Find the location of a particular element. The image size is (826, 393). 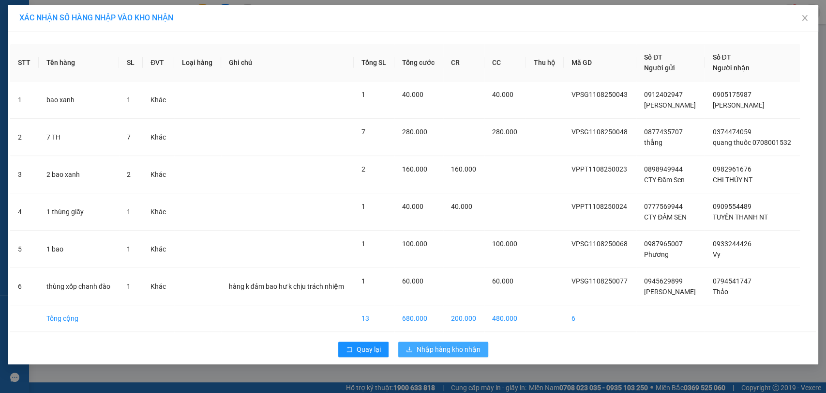

span: 0933244426 is located at coordinates (732, 243).